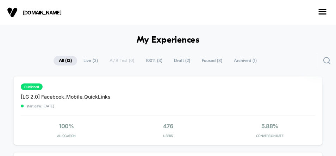 The image size is (336, 156). Describe the element at coordinates (66, 126) in the screenshot. I see `span: 100%` at that location.